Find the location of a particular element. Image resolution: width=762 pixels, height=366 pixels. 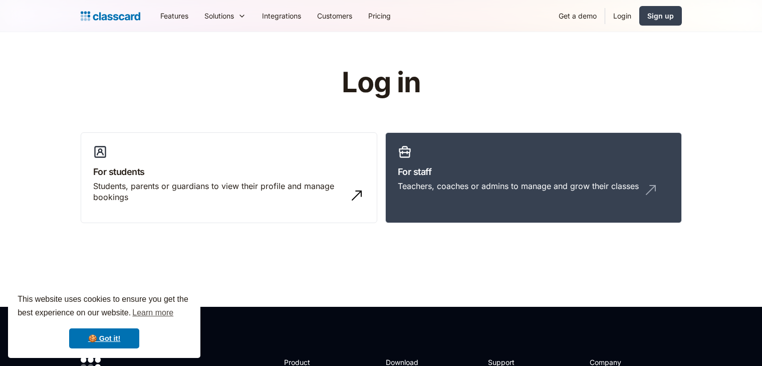

a: For staffTeachers, coaches or admins to manage and grow their classes is located at coordinates (534, 178).